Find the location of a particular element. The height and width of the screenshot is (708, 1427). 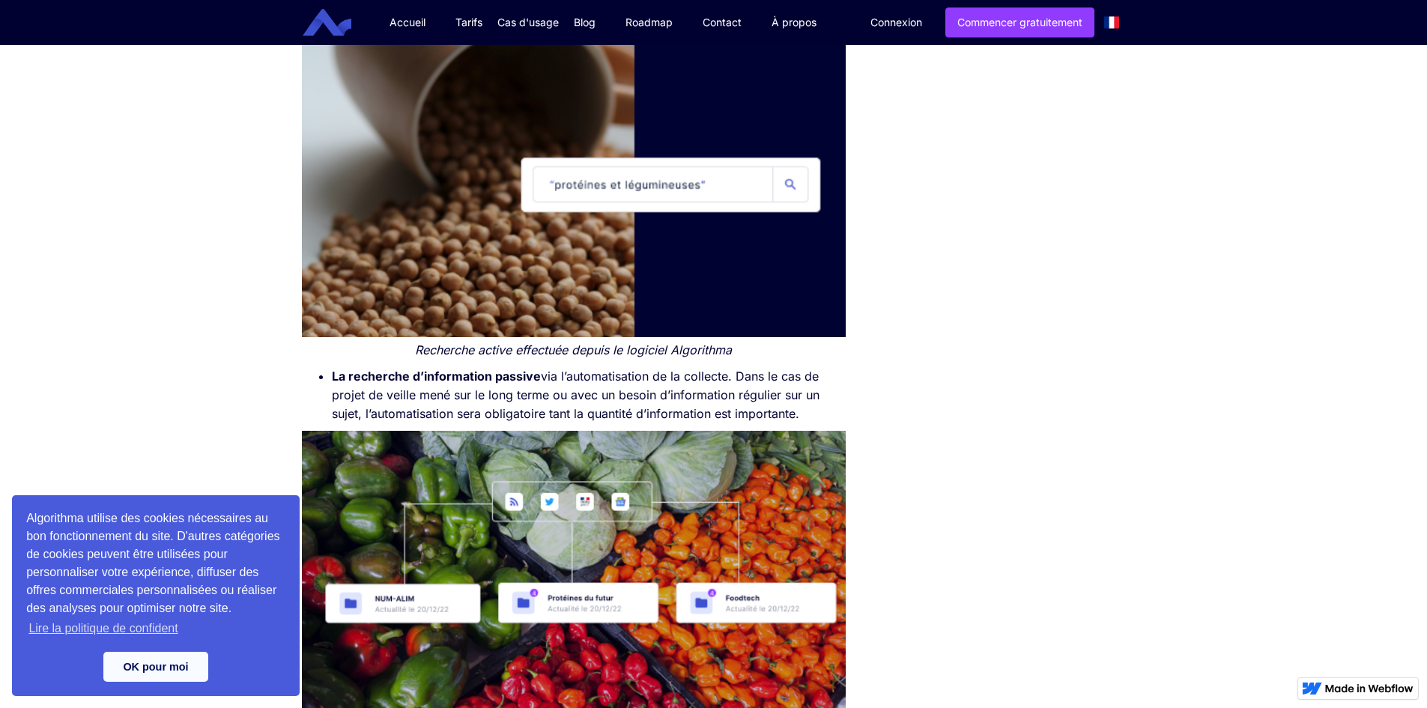

img: Made in Webflow is located at coordinates (1370, 689).